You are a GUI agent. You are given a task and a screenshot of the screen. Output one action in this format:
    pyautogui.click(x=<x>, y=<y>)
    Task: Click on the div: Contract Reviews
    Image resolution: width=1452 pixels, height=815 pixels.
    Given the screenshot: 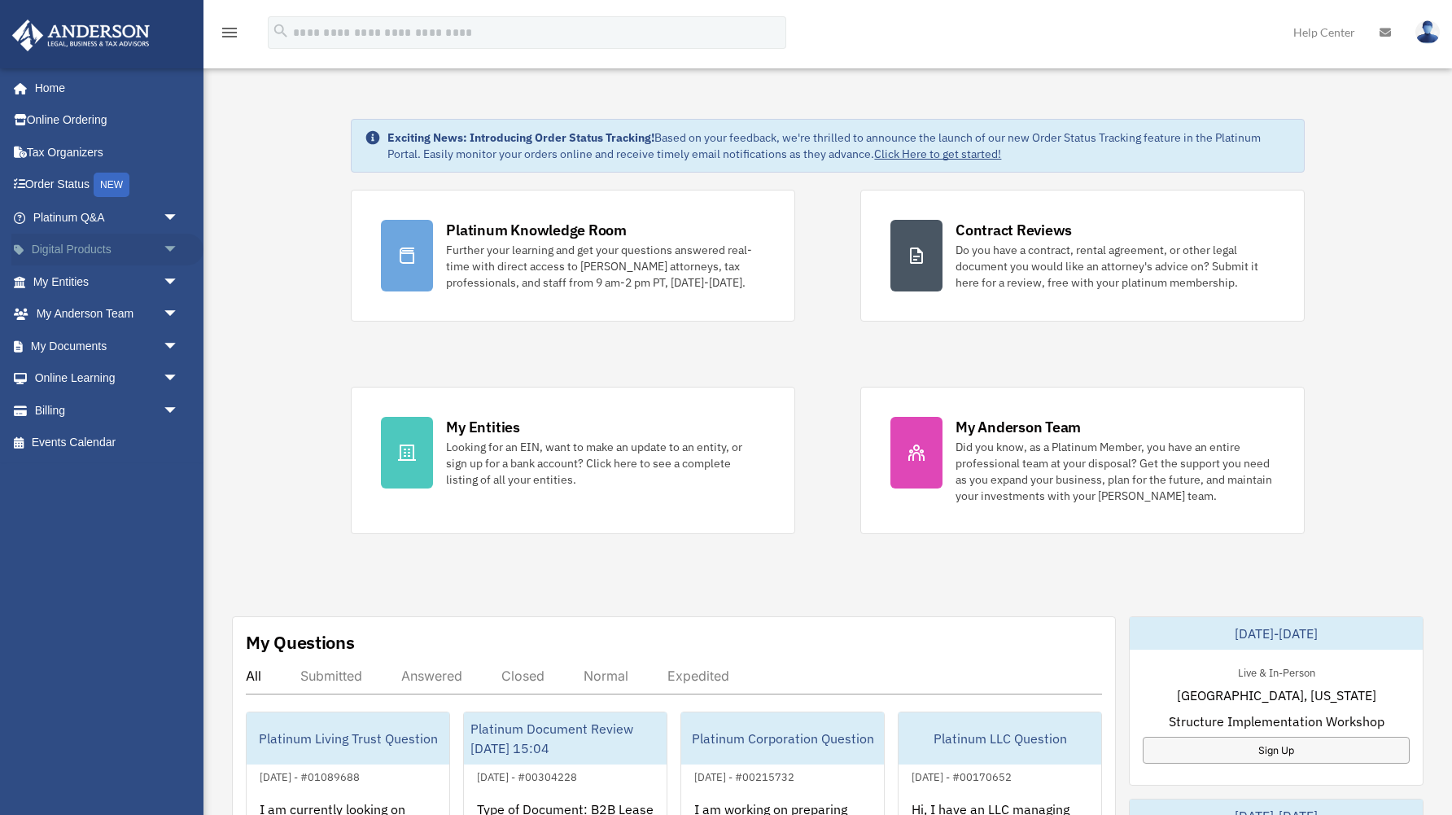 What is the action you would take?
    pyautogui.click(x=1013, y=230)
    